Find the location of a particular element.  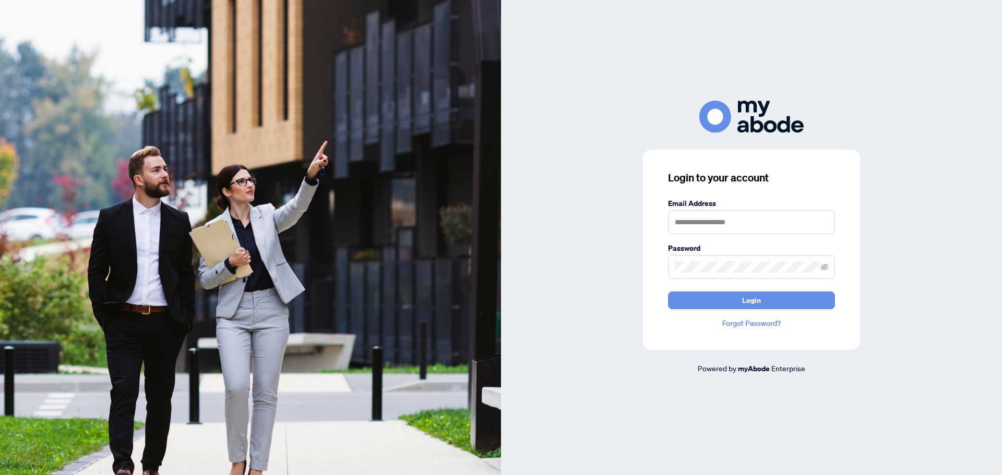

span: Enterprise is located at coordinates (788, 368).